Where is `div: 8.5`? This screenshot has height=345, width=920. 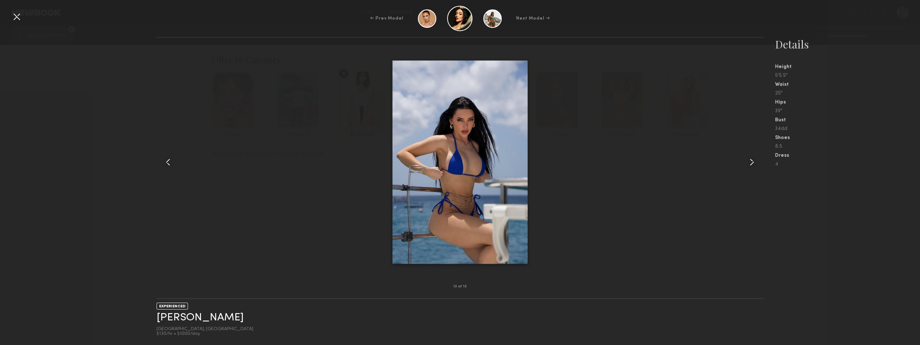
div: 8.5 is located at coordinates (847, 146).